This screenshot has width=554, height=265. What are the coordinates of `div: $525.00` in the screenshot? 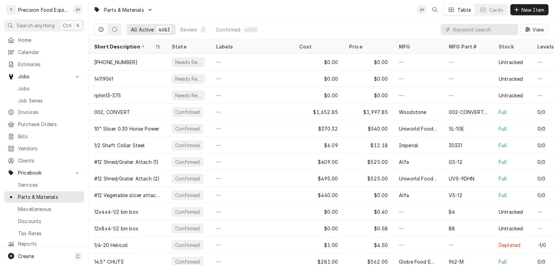 It's located at (368, 162).